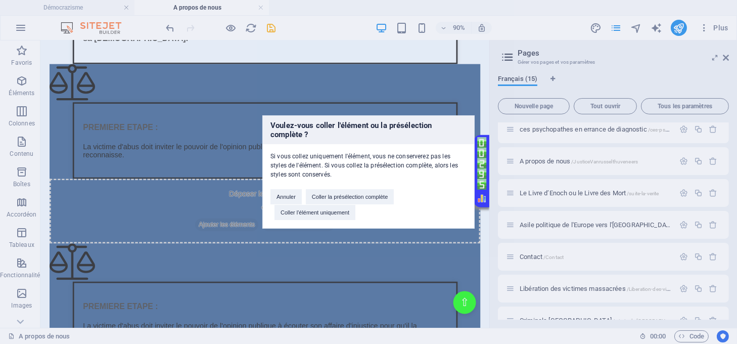  What do you see at coordinates (286, 197) in the screenshot?
I see `button: Annuler` at bounding box center [286, 197].